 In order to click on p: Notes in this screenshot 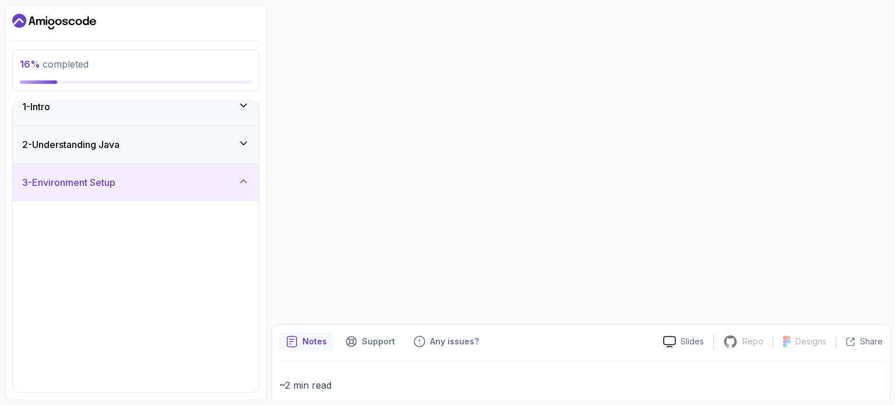, I will do `click(314, 341)`.